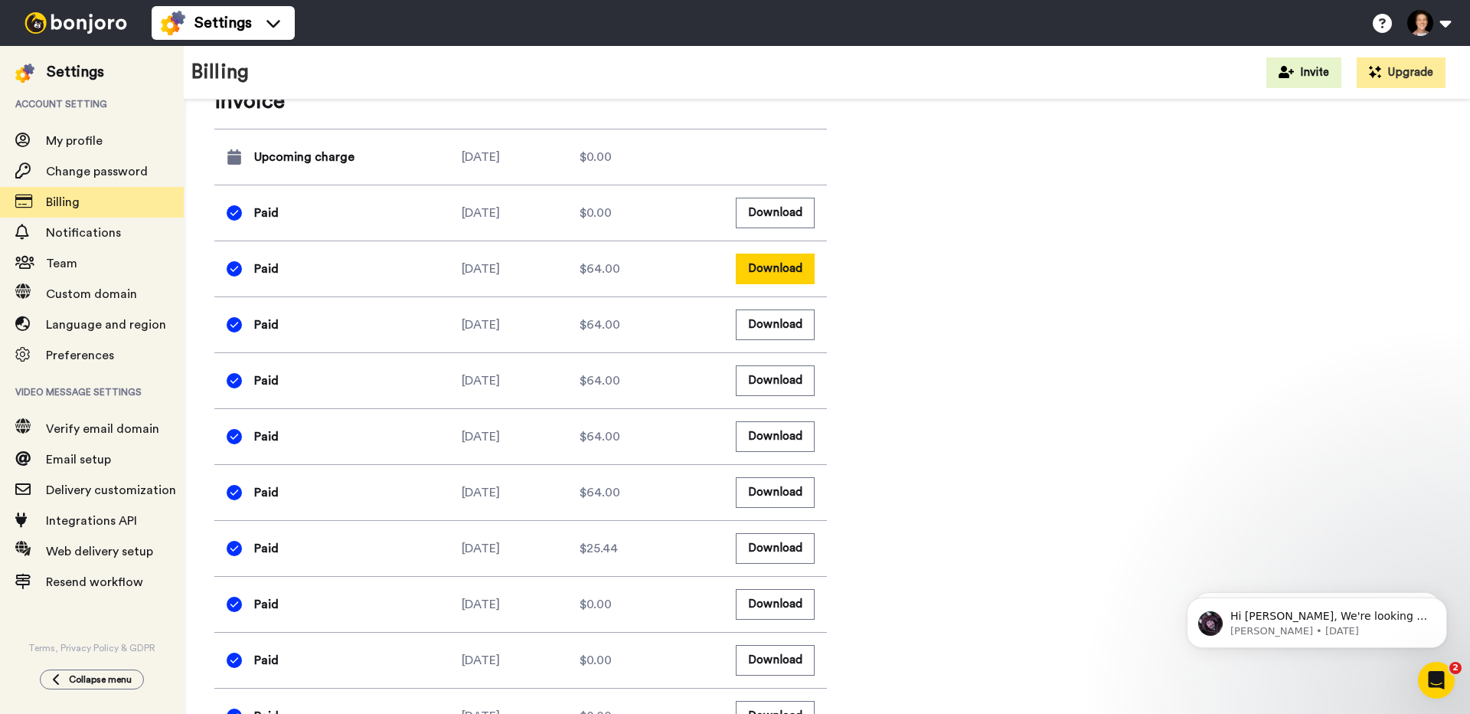  I want to click on span: Upcoming charge, so click(304, 157).